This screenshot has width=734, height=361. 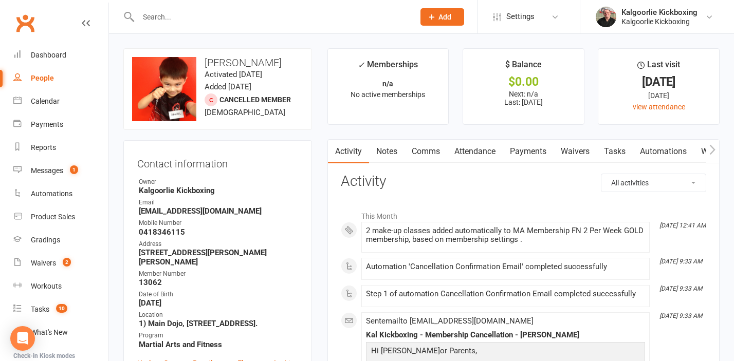 I want to click on a: Workouts, so click(x=61, y=286).